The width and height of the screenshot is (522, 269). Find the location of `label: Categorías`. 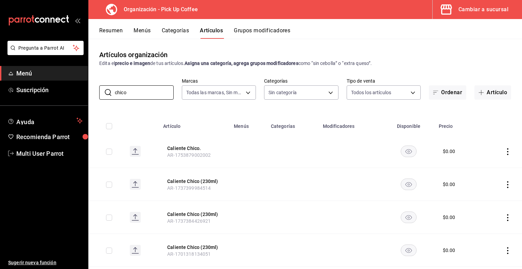

label: Categorías is located at coordinates (301, 81).